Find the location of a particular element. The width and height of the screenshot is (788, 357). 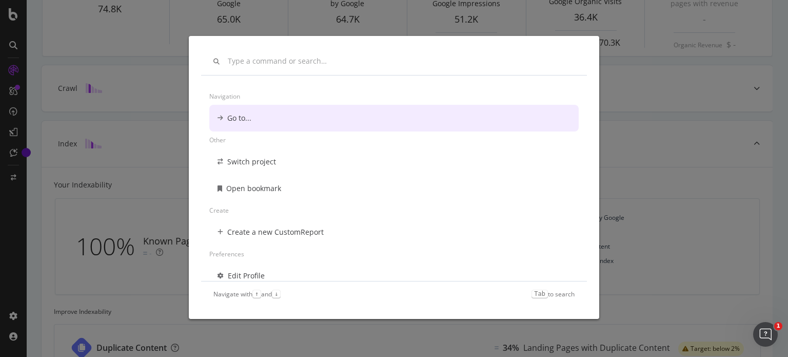

div: Navigate with and is located at coordinates (247, 294).